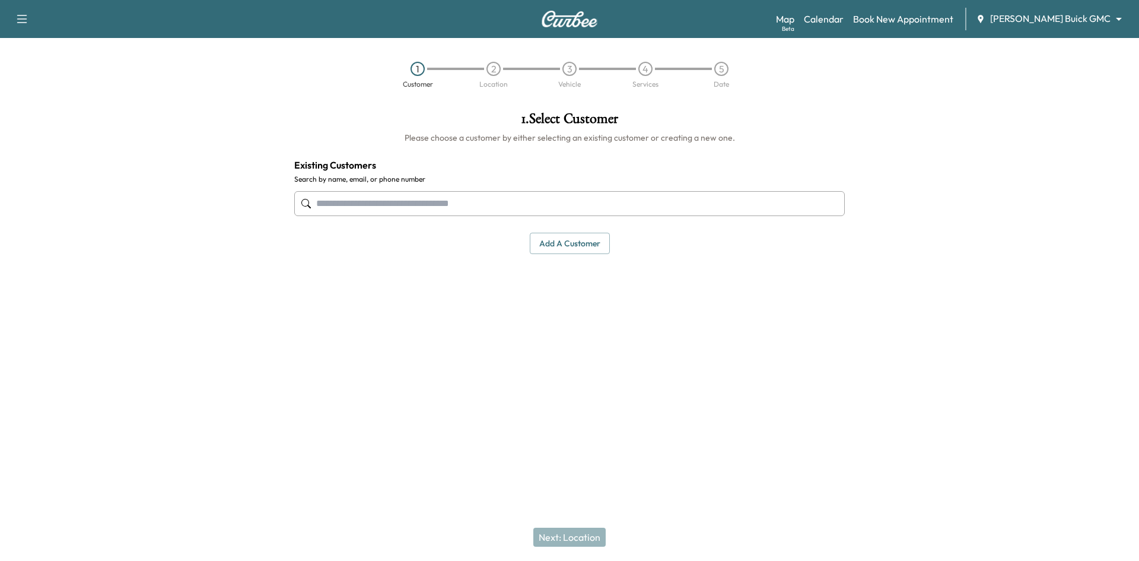 This screenshot has width=1139, height=561. What do you see at coordinates (570, 19) in the screenshot?
I see `img: Curbee Logo` at bounding box center [570, 19].